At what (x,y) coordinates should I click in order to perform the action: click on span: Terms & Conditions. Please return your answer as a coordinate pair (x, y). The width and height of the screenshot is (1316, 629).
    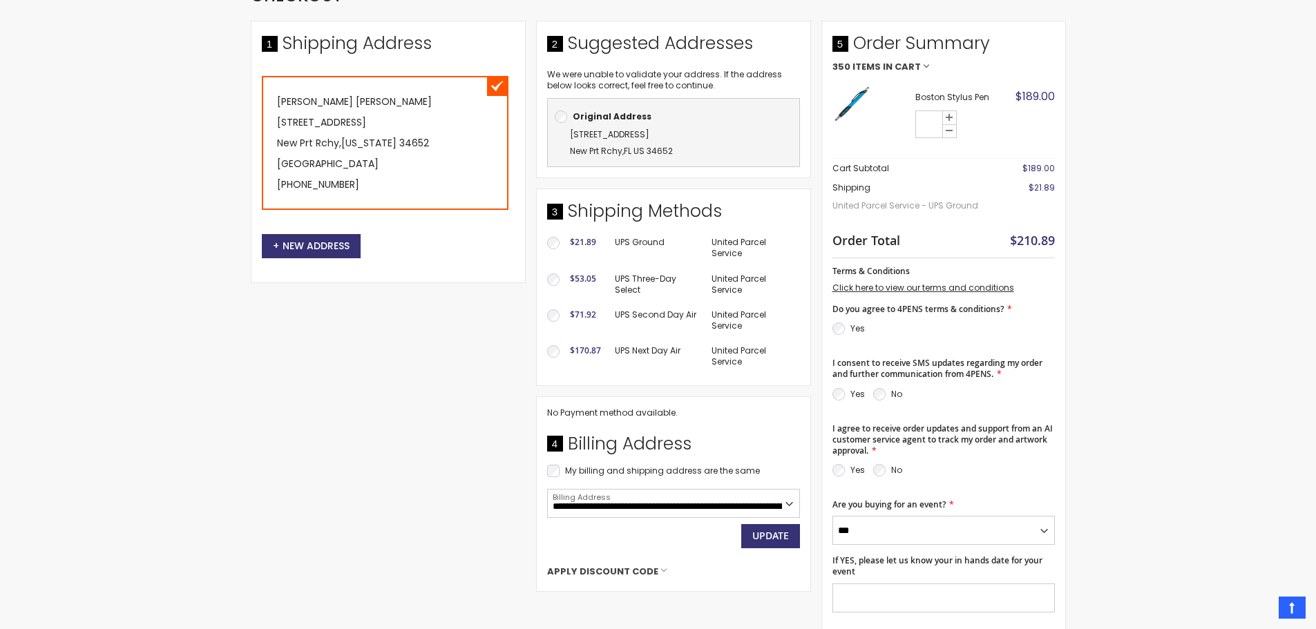
    Looking at the image, I should click on (871, 271).